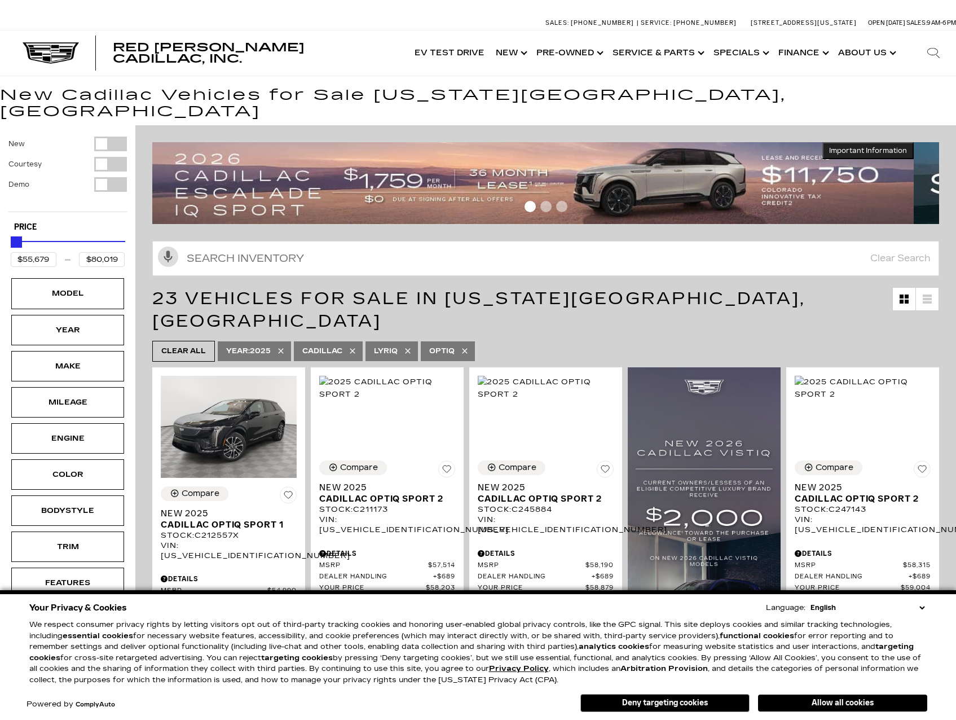 The width and height of the screenshot is (956, 720). Describe the element at coordinates (387, 509) in the screenshot. I see `div: Stock : C211173` at that location.